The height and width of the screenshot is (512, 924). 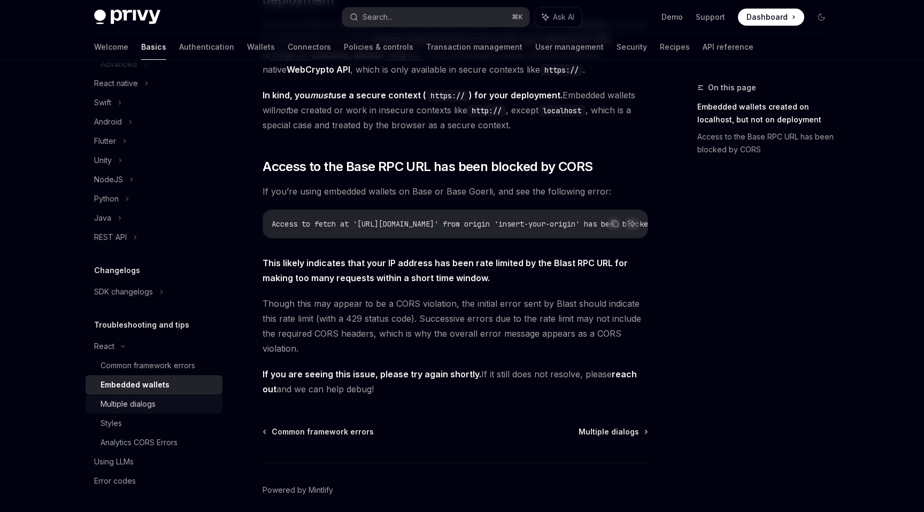 What do you see at coordinates (378, 47) in the screenshot?
I see `a: Policies & controls` at bounding box center [378, 47].